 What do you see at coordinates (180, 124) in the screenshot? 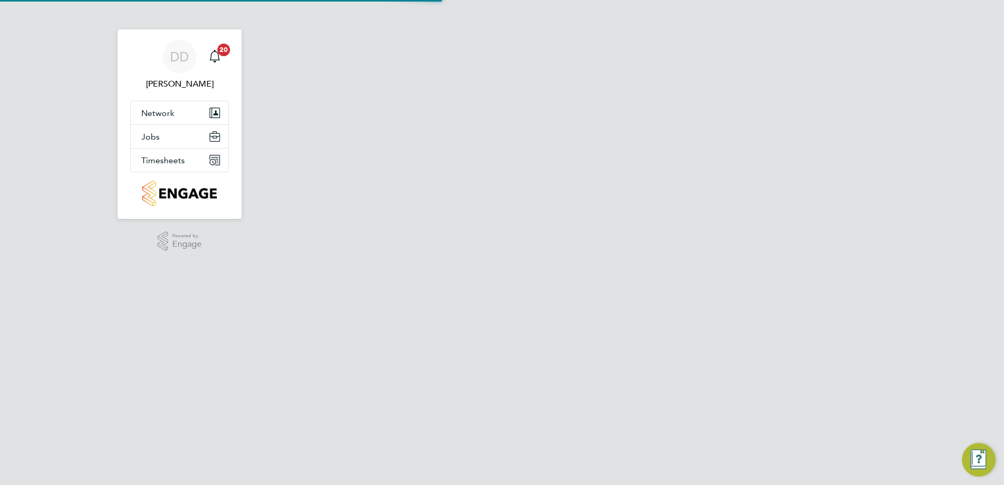
I see `nav: Main navigation` at bounding box center [180, 124].